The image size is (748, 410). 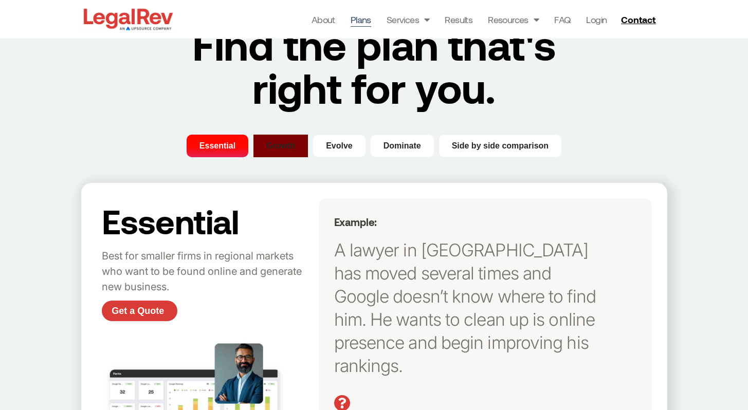 What do you see at coordinates (459, 20) in the screenshot?
I see `a: Results` at bounding box center [459, 20].